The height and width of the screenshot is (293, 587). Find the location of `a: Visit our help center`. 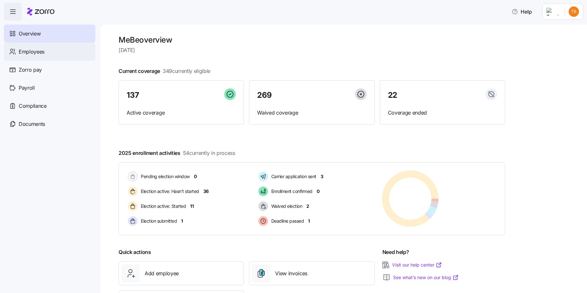

a: Visit our help center is located at coordinates (417, 265).